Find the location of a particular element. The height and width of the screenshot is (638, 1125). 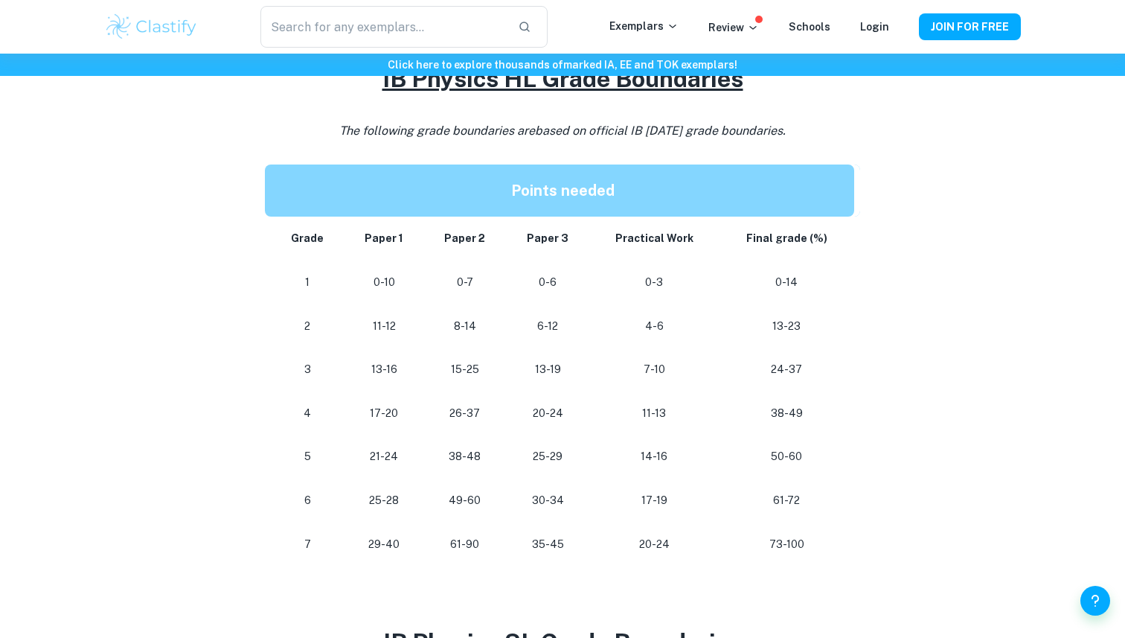

p: 61-90 is located at coordinates (465, 544).